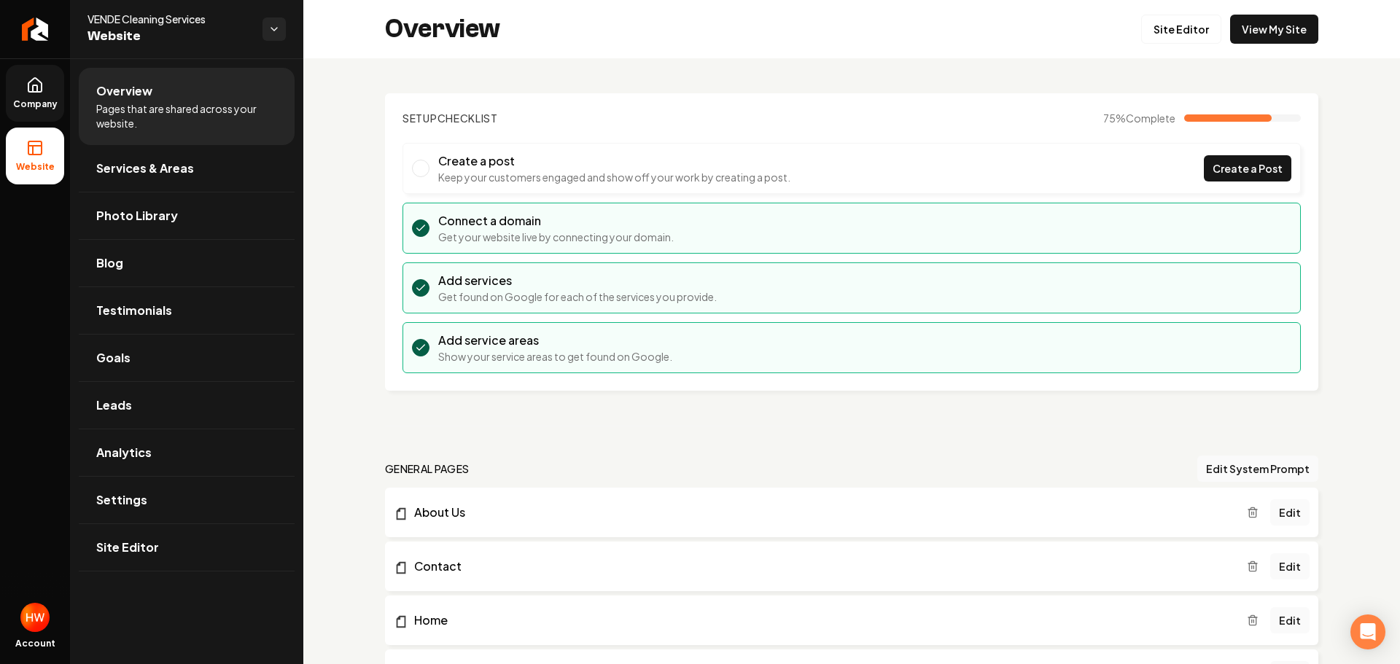  Describe the element at coordinates (35, 104) in the screenshot. I see `span: Company` at that location.